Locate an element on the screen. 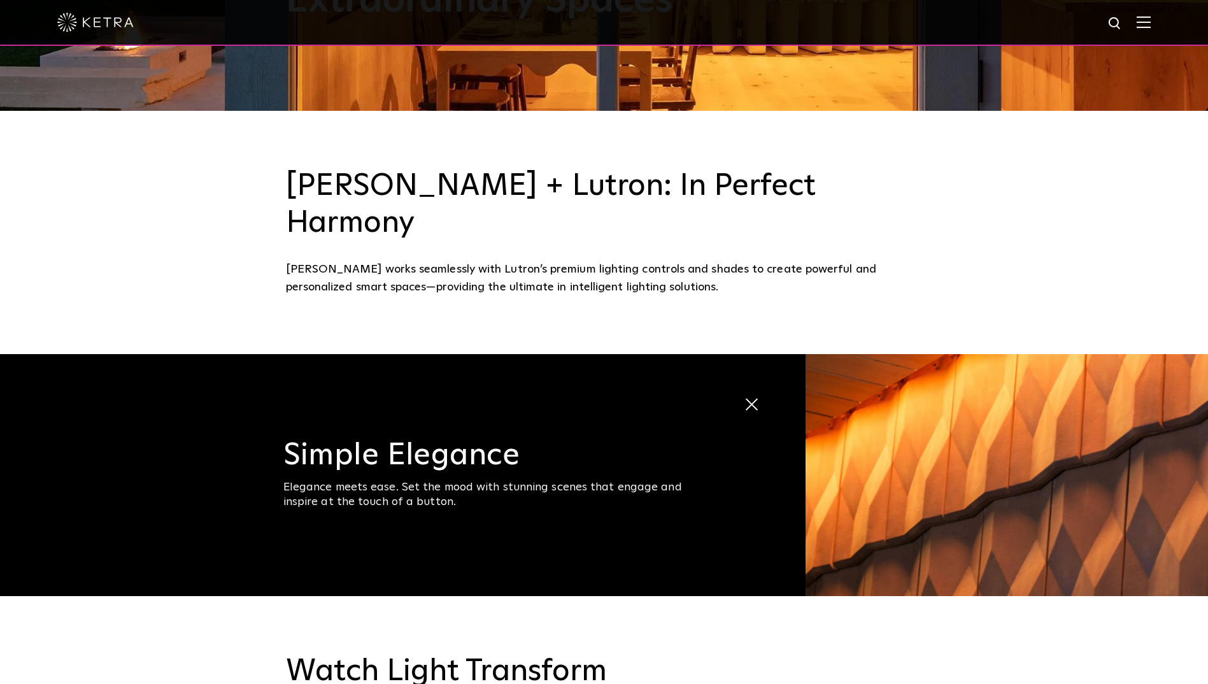  img: search icon is located at coordinates (1115, 24).